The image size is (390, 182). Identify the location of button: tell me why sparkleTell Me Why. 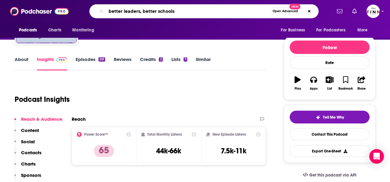
(329, 117).